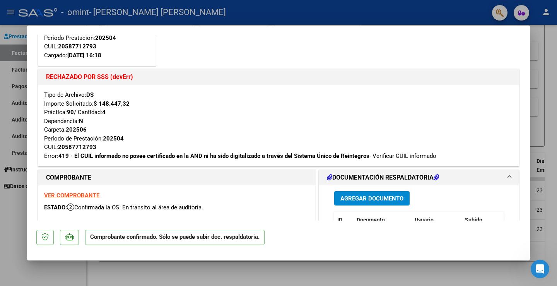  What do you see at coordinates (55, 207) in the screenshot?
I see `span: ESTADO:` at bounding box center [55, 207].